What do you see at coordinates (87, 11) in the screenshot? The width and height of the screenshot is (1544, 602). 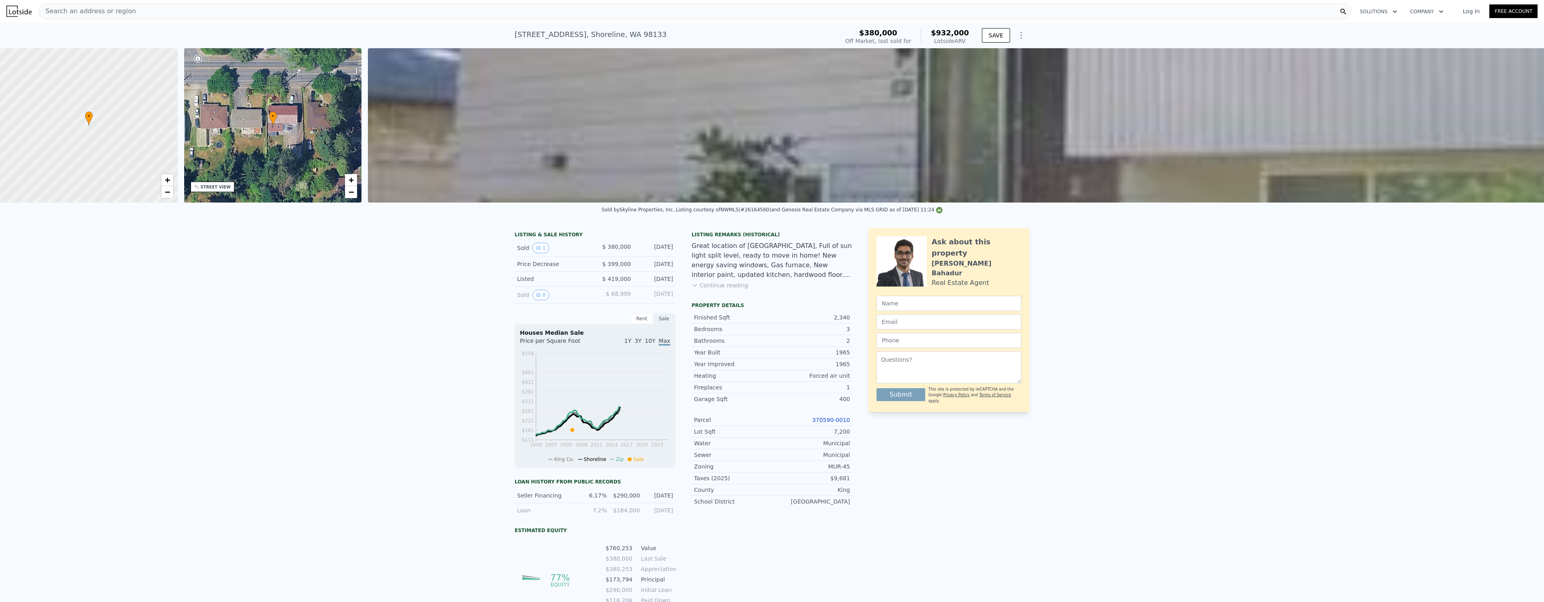 I see `span: Search an address or region` at bounding box center [87, 11].